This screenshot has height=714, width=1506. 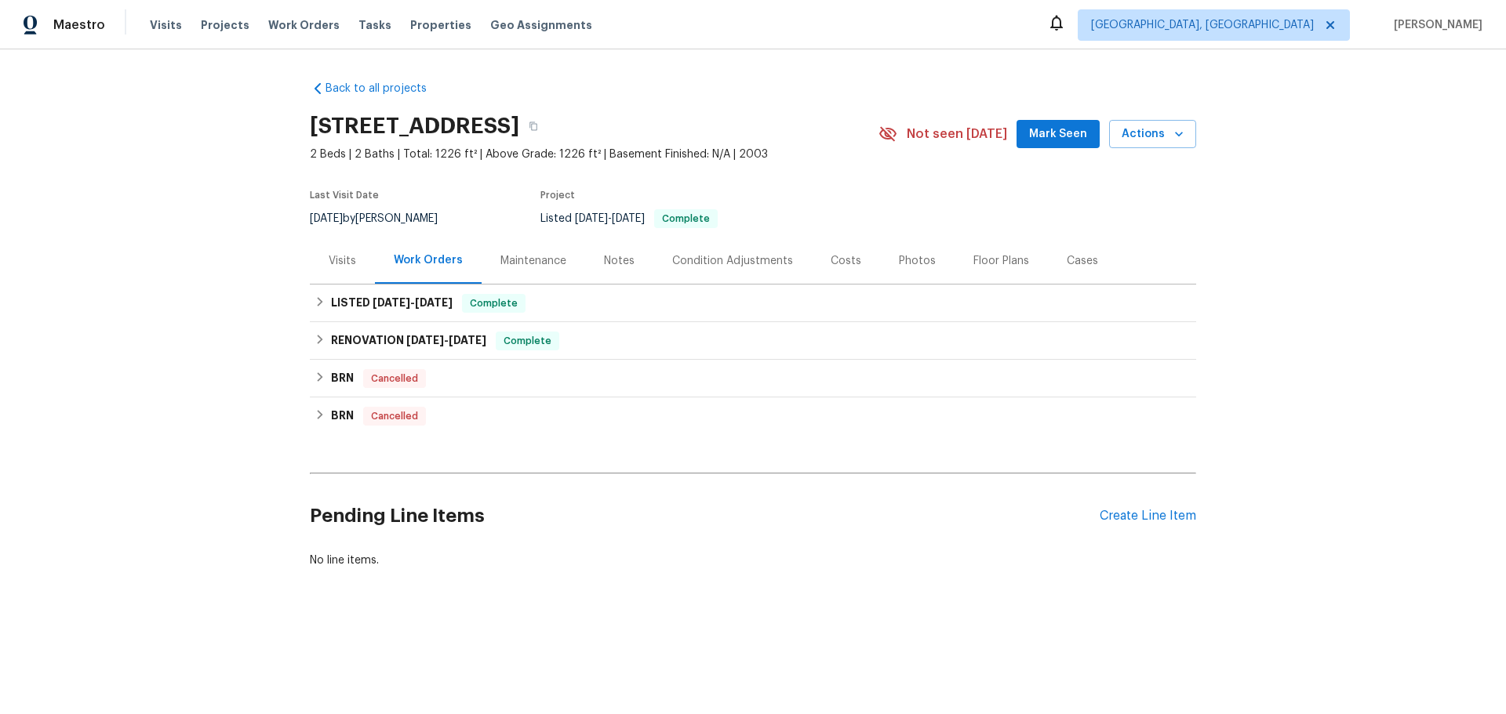 I want to click on span: Mark Seen, so click(x=1058, y=134).